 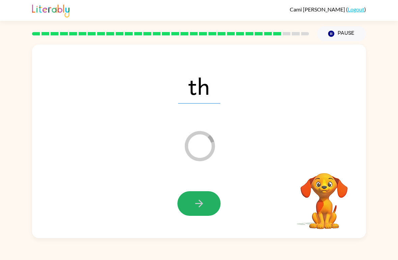 What do you see at coordinates (341, 34) in the screenshot?
I see `button: Pause` at bounding box center [341, 34].